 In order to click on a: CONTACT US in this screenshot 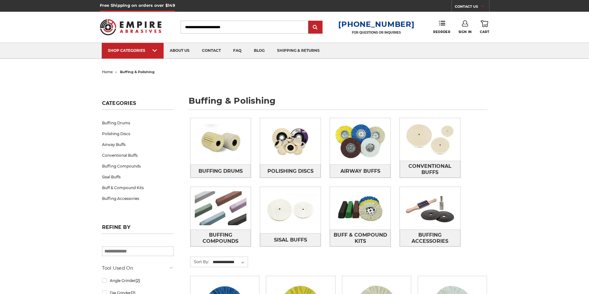, I will do `click(472, 7)`.